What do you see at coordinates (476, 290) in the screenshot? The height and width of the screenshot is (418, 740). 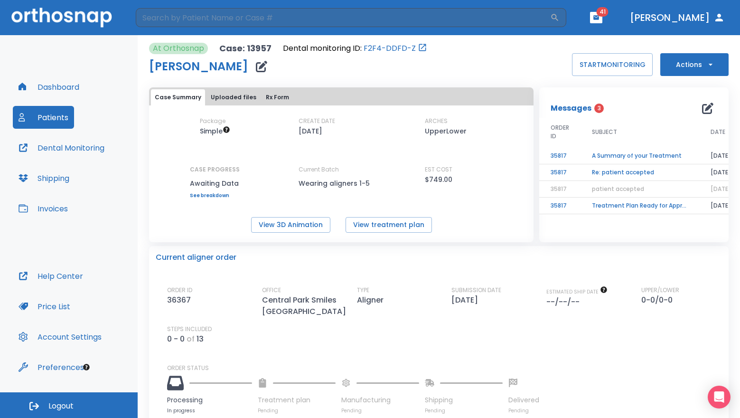 I see `p: SUBMISSION DATE` at bounding box center [476, 290].